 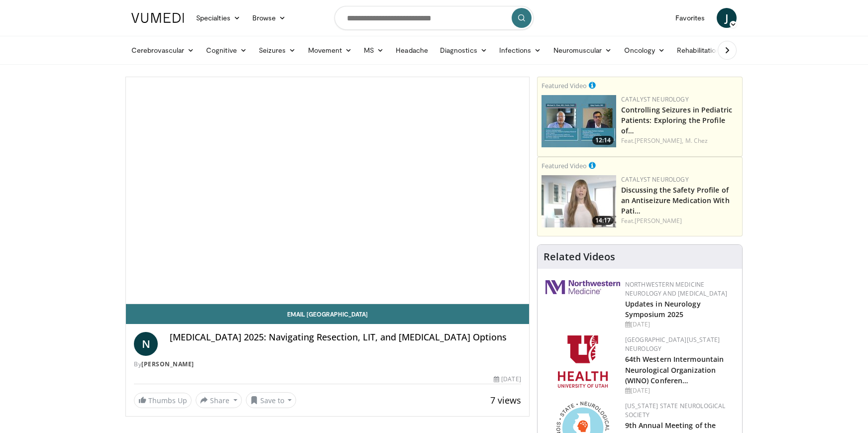 I want to click on a: Discussing the Safety Profile of an Antiseizure Medication With Pati…, so click(x=675, y=200).